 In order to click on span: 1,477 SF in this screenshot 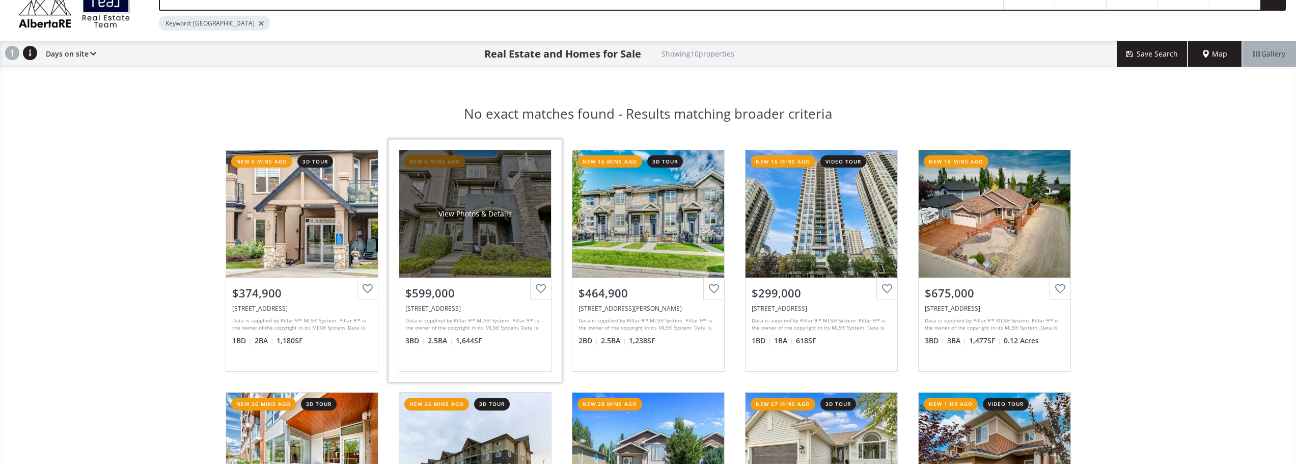, I will do `click(985, 341)`.